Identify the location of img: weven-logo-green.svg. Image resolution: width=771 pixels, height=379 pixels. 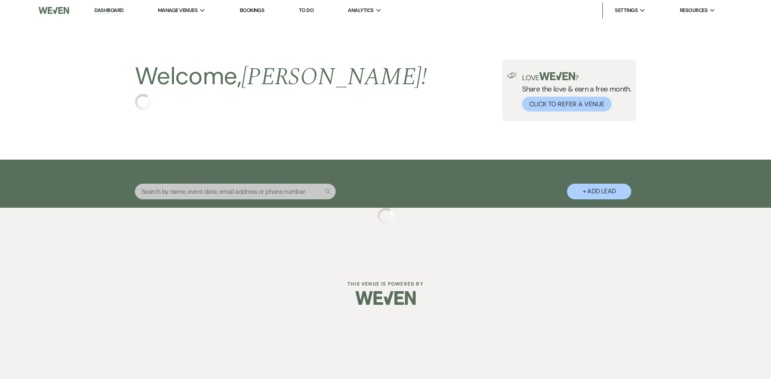
(557, 76).